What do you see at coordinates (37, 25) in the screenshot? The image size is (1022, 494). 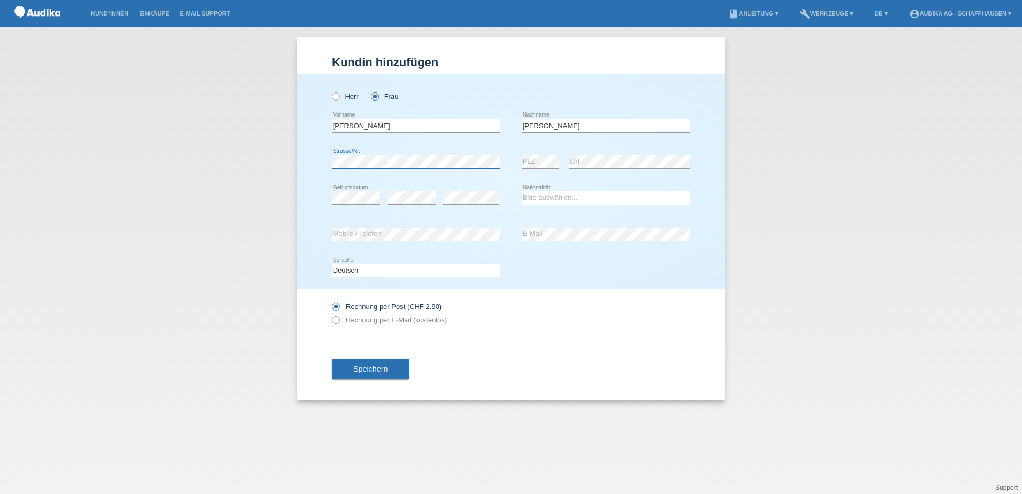 I see `a: POS — MF Group` at bounding box center [37, 25].